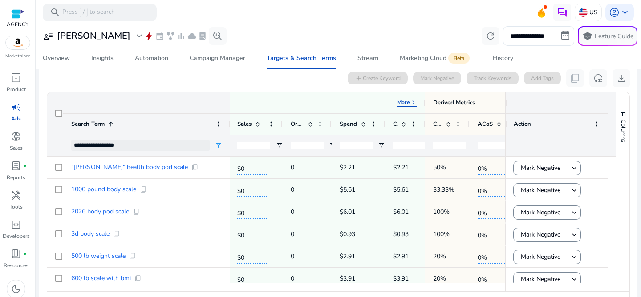 The height and width of the screenshot is (297, 641). Describe the element at coordinates (218, 36) in the screenshot. I see `button: search_insights` at that location.